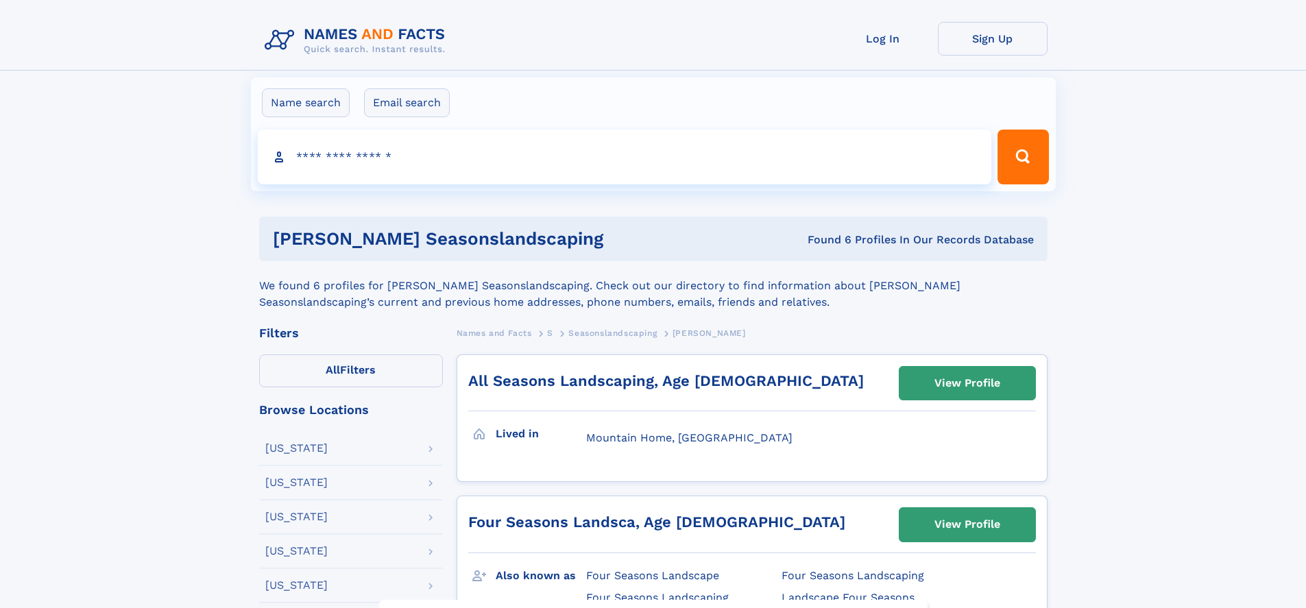 This screenshot has height=608, width=1306. Describe the element at coordinates (652, 575) in the screenshot. I see `span: Four Seasons Landscape` at that location.